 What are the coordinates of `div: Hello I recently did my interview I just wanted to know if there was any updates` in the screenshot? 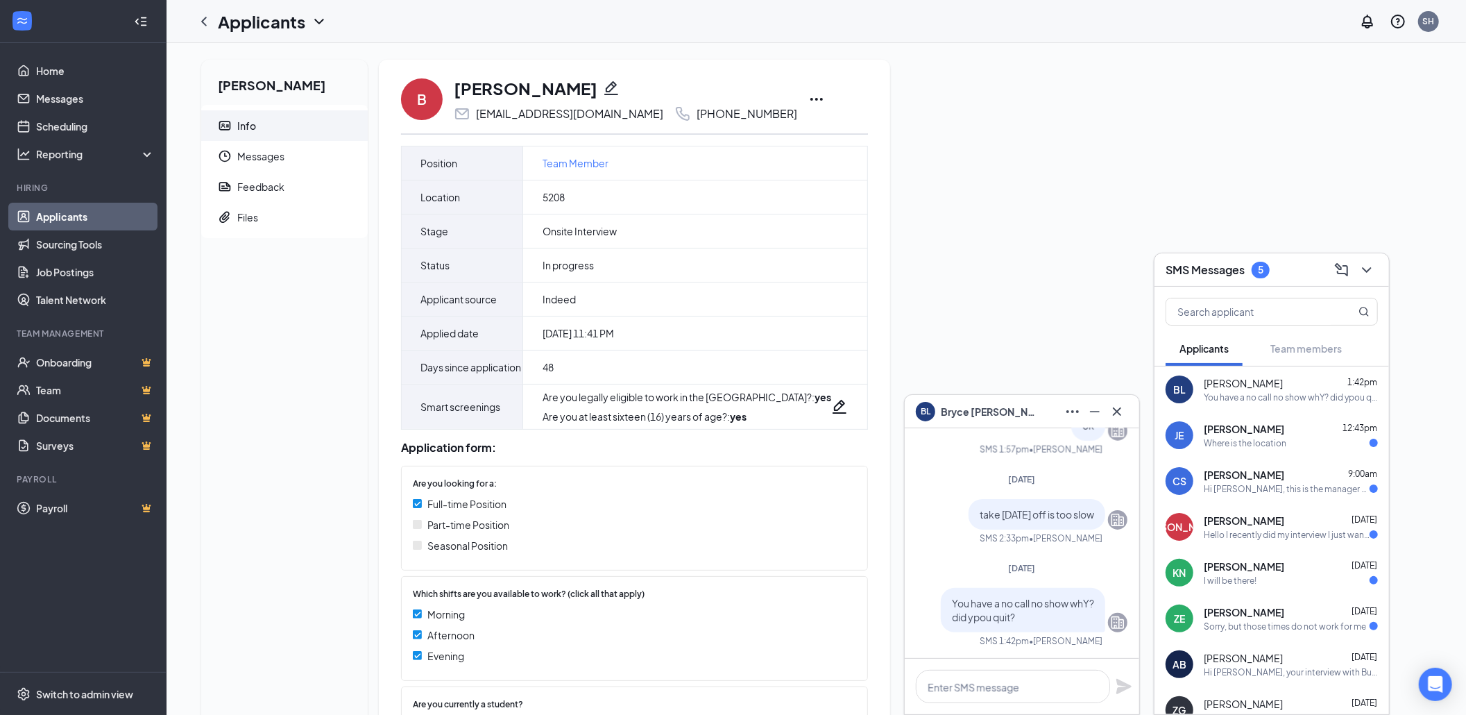 It's located at (1286, 534).